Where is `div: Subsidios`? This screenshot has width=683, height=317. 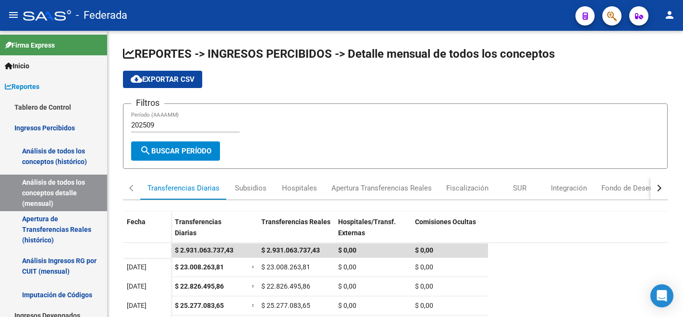
div: Subsidios is located at coordinates (251, 188).